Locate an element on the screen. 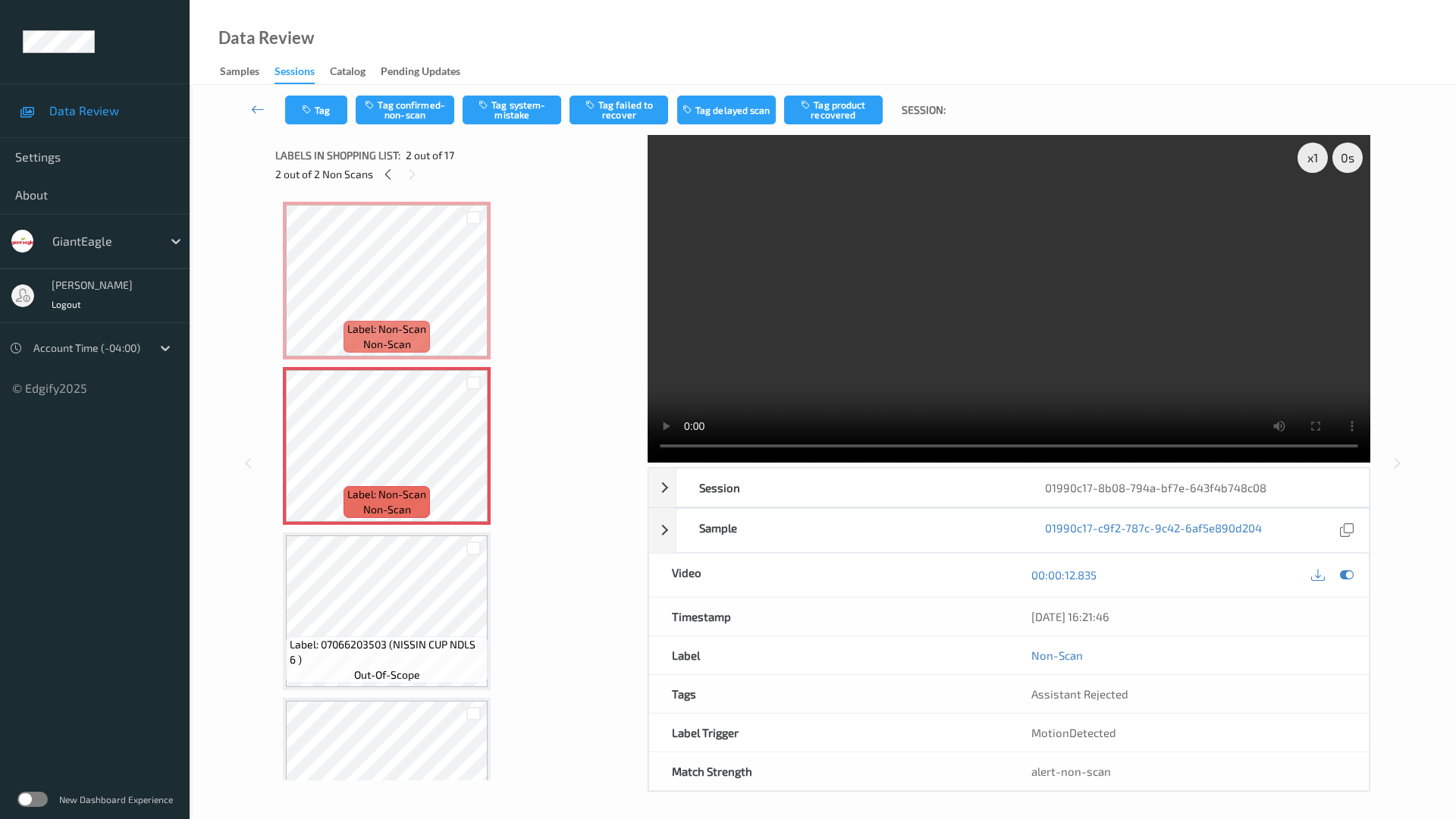  div: Session01990c17-8b08-794a-bf7e-643f4b748c08 is located at coordinates (1009, 487).